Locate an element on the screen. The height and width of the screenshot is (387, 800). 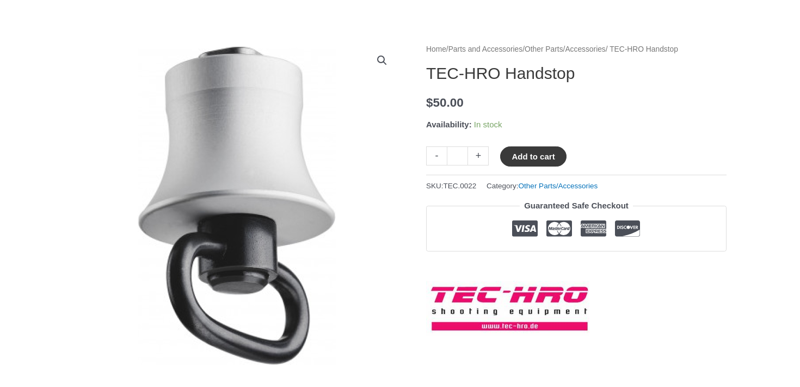
button: Add to cart is located at coordinates (533, 156).